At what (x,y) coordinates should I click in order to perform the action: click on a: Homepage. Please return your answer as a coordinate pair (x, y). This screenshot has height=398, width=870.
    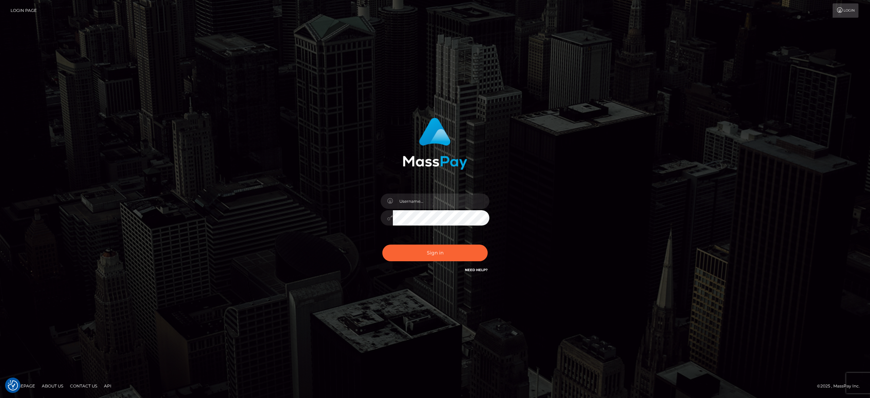
    Looking at the image, I should click on (22, 386).